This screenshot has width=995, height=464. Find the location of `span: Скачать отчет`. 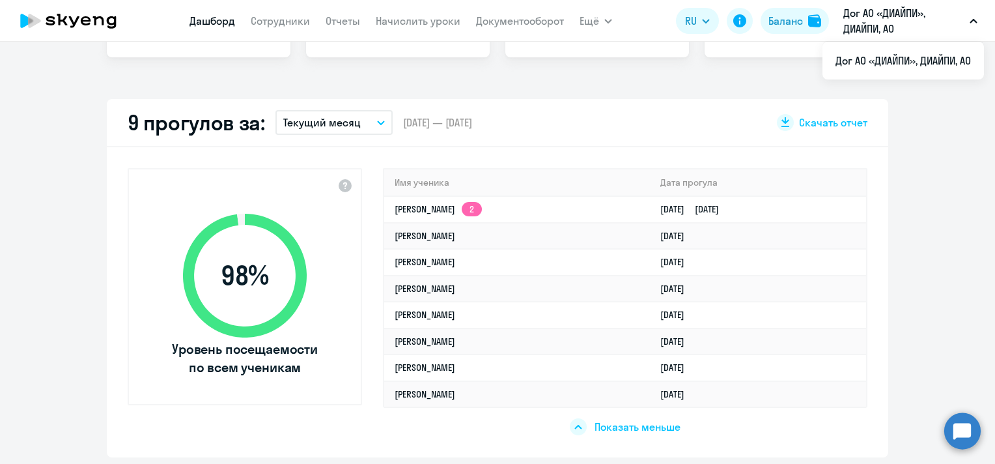

span: Скачать отчет is located at coordinates (833, 122).